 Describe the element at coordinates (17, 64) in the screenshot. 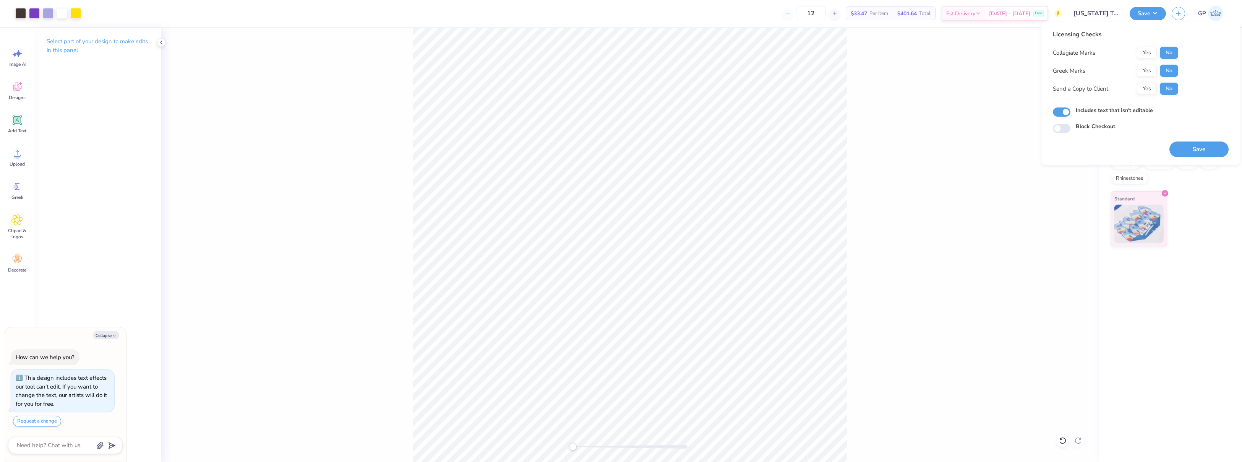

I see `span: Image AI` at that location.